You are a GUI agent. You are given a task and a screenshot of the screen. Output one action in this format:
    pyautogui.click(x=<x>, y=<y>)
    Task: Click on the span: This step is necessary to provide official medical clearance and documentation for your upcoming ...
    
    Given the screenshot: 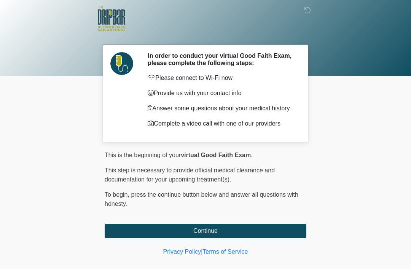 What is the action you would take?
    pyautogui.click(x=189, y=175)
    